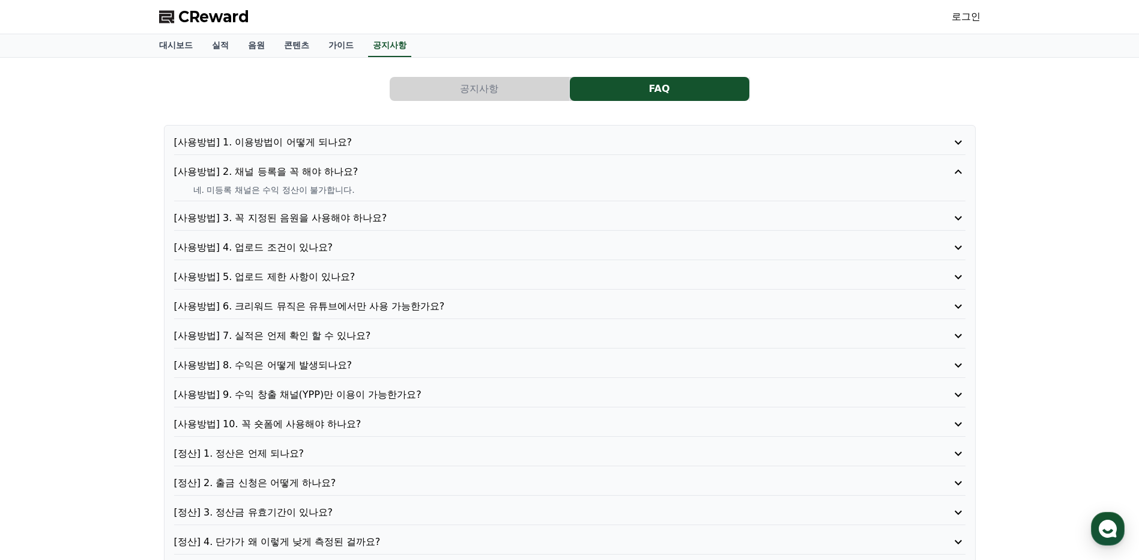  What do you see at coordinates (176, 46) in the screenshot?
I see `a: 대시보드` at bounding box center [176, 46].